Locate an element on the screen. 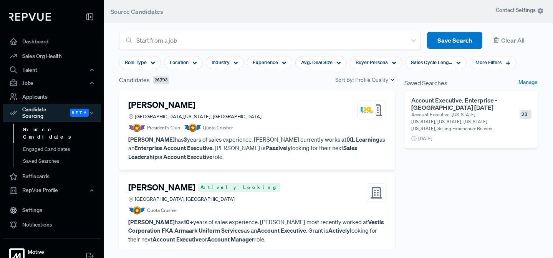 This screenshot has height=258, width=553. span: 26,793 is located at coordinates (161, 80).